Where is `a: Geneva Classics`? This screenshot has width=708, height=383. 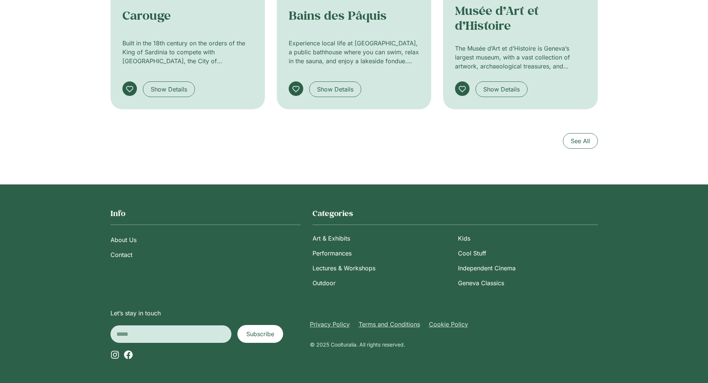
a: Geneva Classics is located at coordinates (527, 283).